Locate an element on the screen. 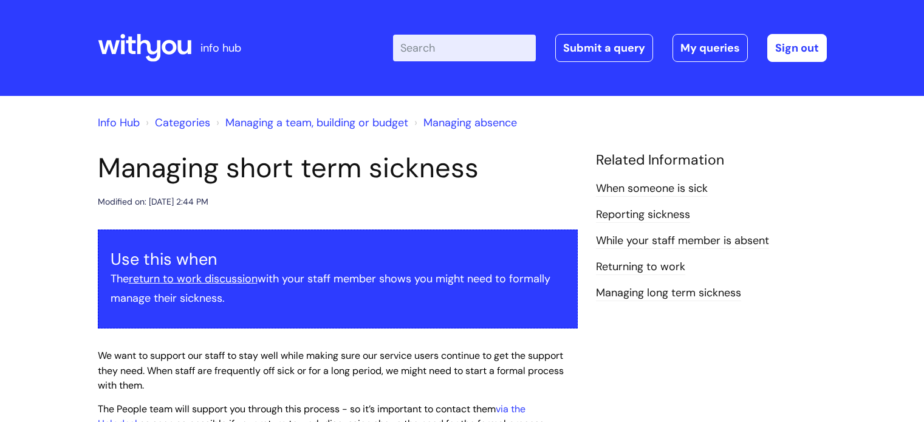 Image resolution: width=924 pixels, height=422 pixels. a: Sign out is located at coordinates (797, 48).